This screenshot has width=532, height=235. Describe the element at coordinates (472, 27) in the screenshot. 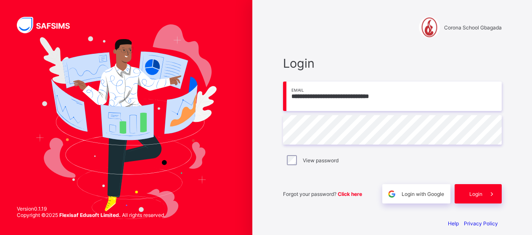

I see `span: Corona School Gbagada` at that location.